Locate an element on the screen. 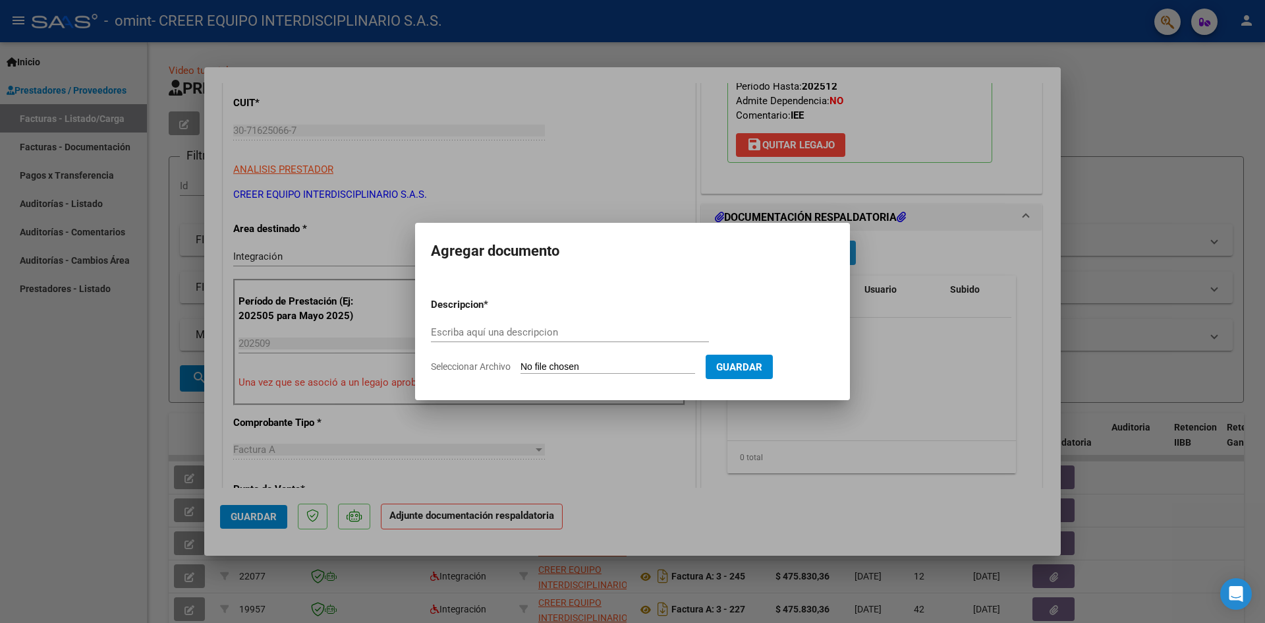 Image resolution: width=1265 pixels, height=623 pixels. button: Guardar is located at coordinates (739, 366).